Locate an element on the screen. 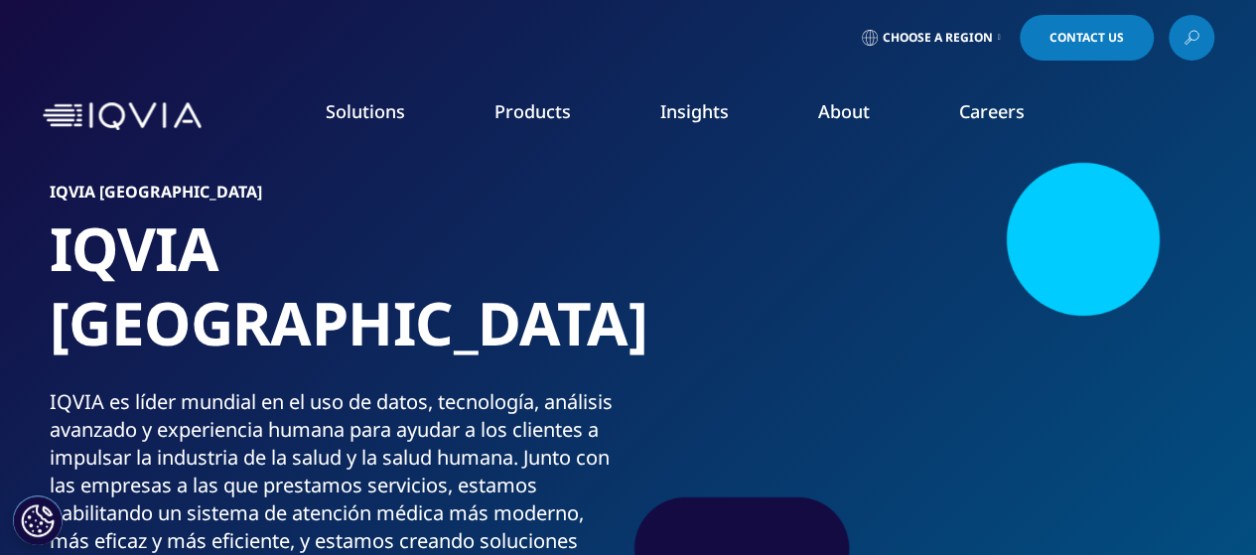 This screenshot has width=1256, height=555. a: About is located at coordinates (844, 111).